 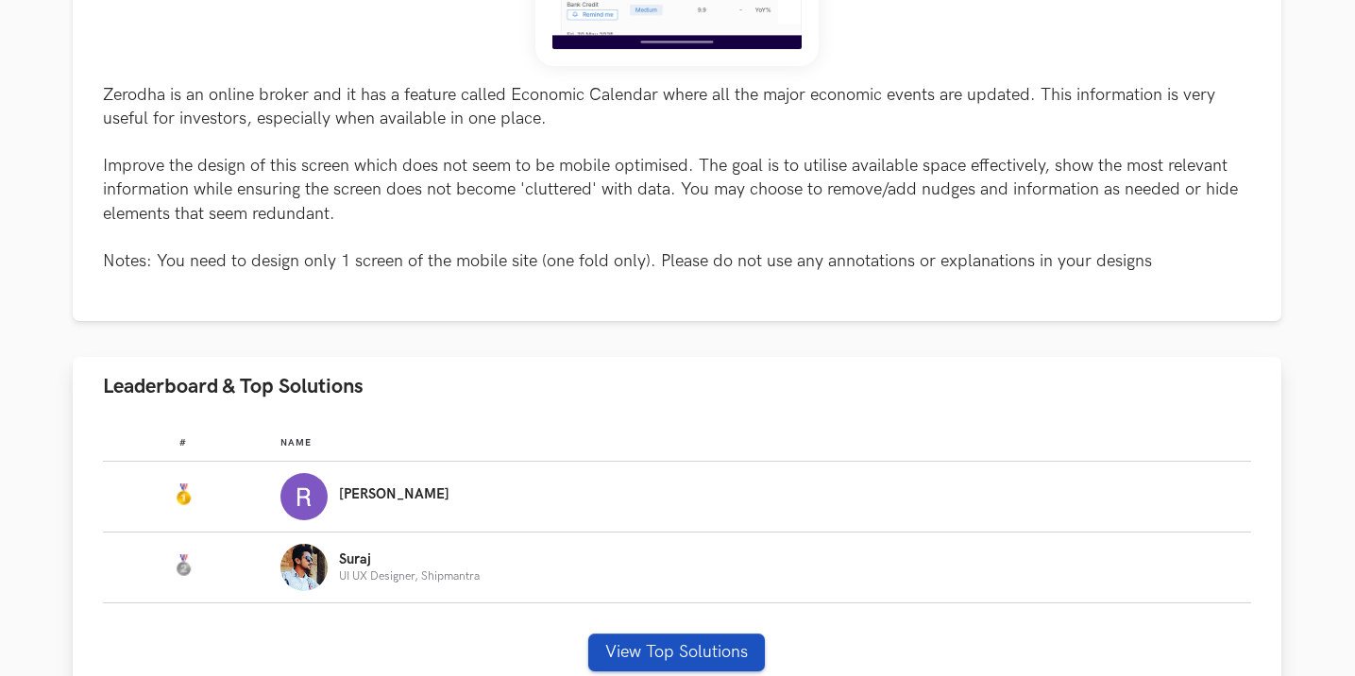 I want to click on p: Zerodha is an online broker and it has a feature called Economic Calendar where all the major eco..., so click(x=677, y=178).